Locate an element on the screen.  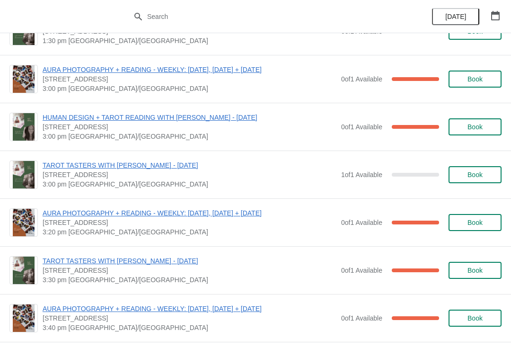
span: 1 of 1 Available is located at coordinates (362, 175).